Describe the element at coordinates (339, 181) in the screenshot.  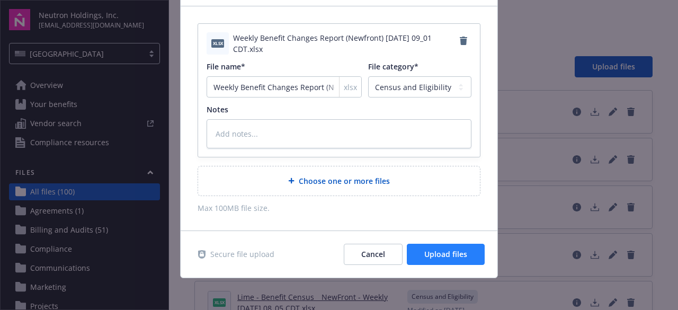
I see `div: Choose one or more files` at that location.